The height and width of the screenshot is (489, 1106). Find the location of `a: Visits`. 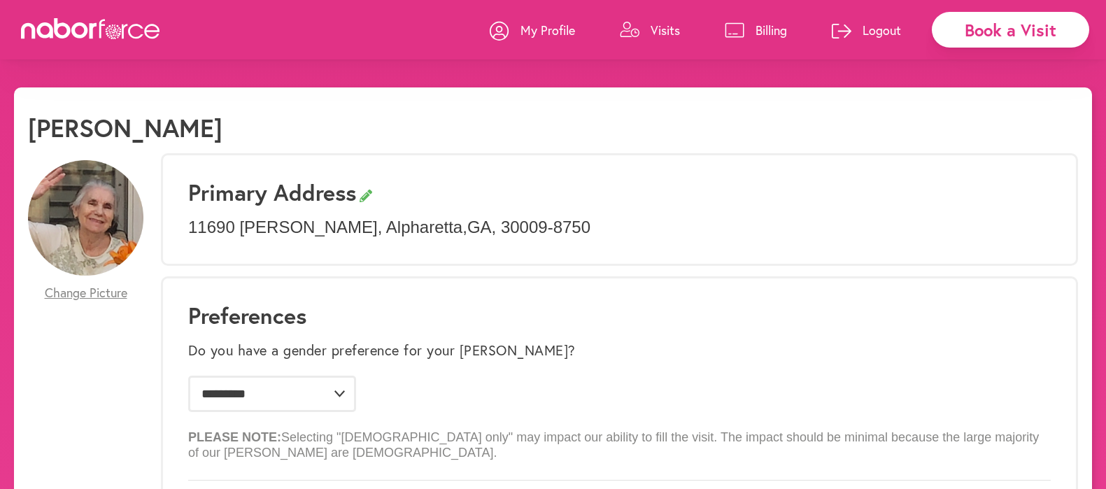

a: Visits is located at coordinates (650, 30).